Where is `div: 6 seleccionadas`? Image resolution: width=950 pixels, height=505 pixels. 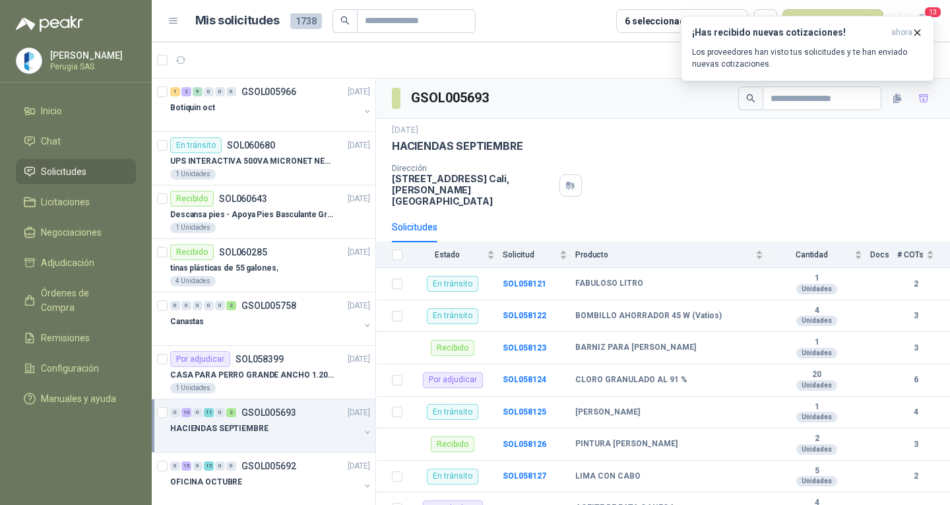 div: 6 seleccionadas is located at coordinates (660, 21).